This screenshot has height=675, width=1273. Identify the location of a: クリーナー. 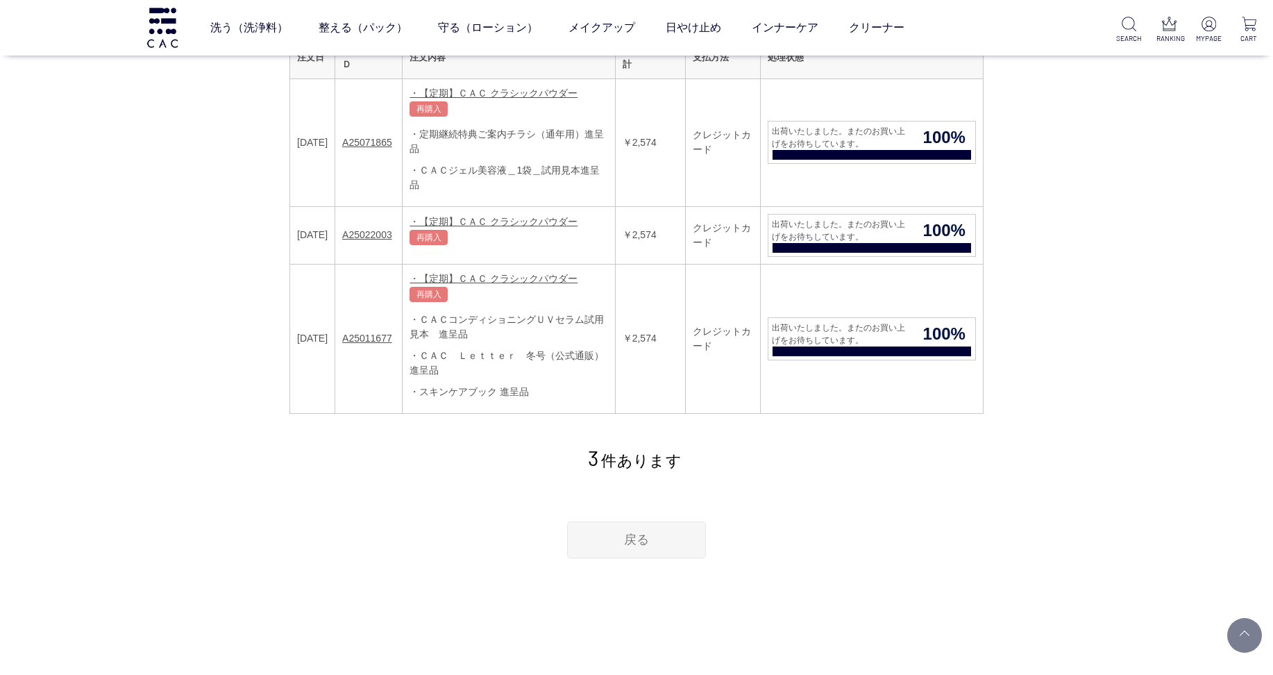
(877, 28).